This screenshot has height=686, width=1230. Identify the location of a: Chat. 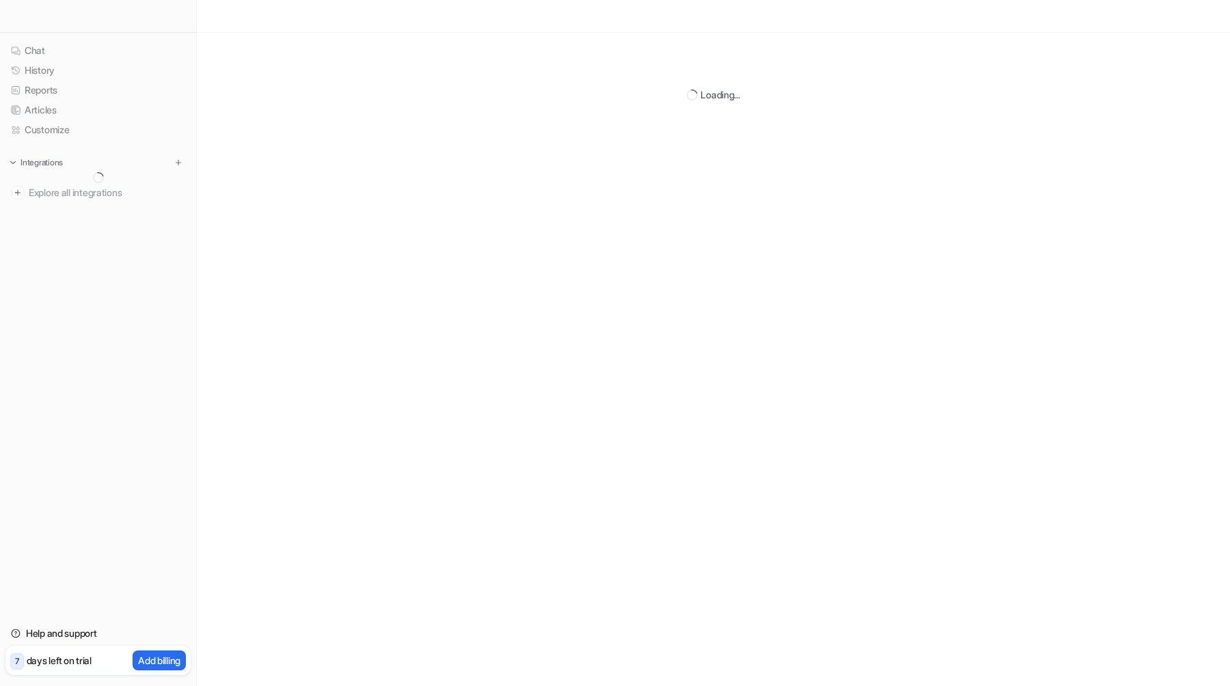
(98, 51).